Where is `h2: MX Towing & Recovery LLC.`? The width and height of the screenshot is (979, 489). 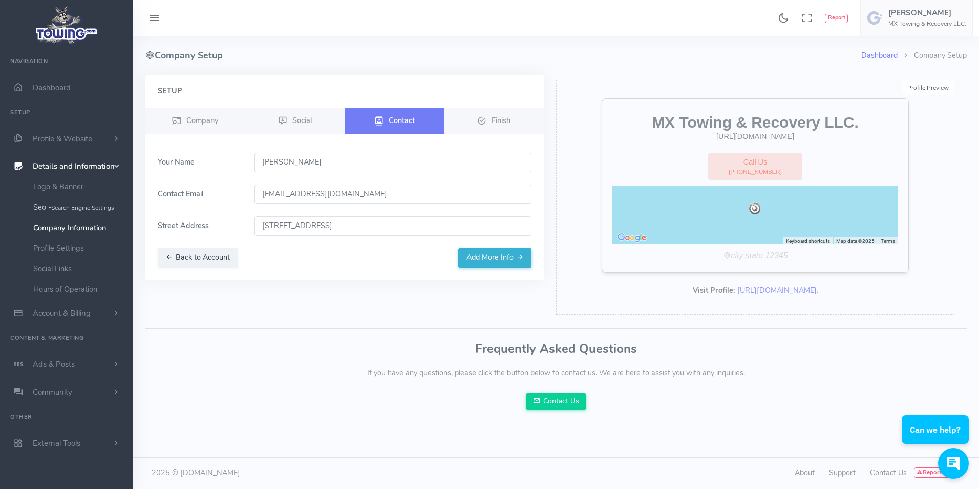 h2: MX Towing & Recovery LLC. is located at coordinates (755, 122).